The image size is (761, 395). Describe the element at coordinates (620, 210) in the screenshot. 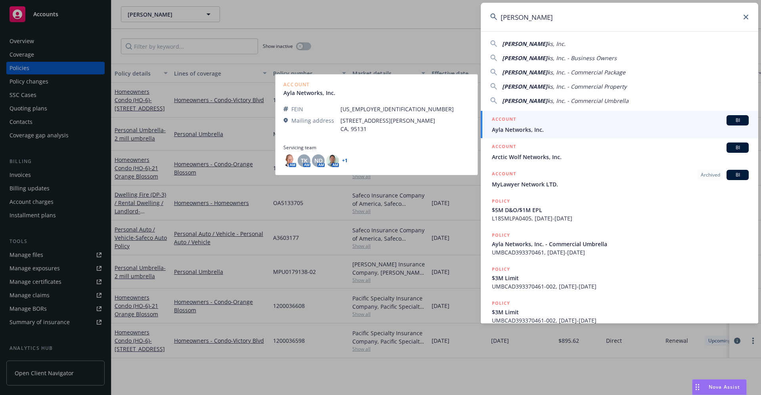

I see `span: $5M D&O/$1M EPL` at that location.